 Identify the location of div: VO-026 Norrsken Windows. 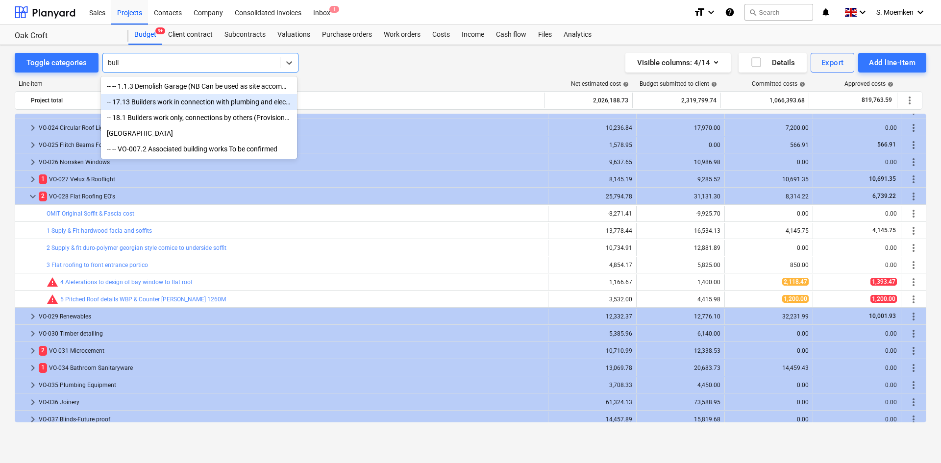
(291, 162).